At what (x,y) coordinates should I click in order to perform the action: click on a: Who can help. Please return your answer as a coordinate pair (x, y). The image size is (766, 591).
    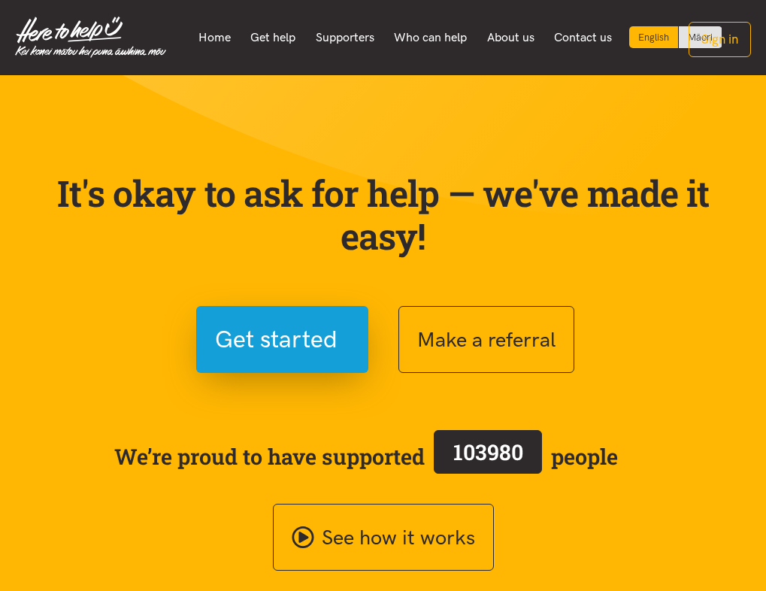
    Looking at the image, I should click on (431, 38).